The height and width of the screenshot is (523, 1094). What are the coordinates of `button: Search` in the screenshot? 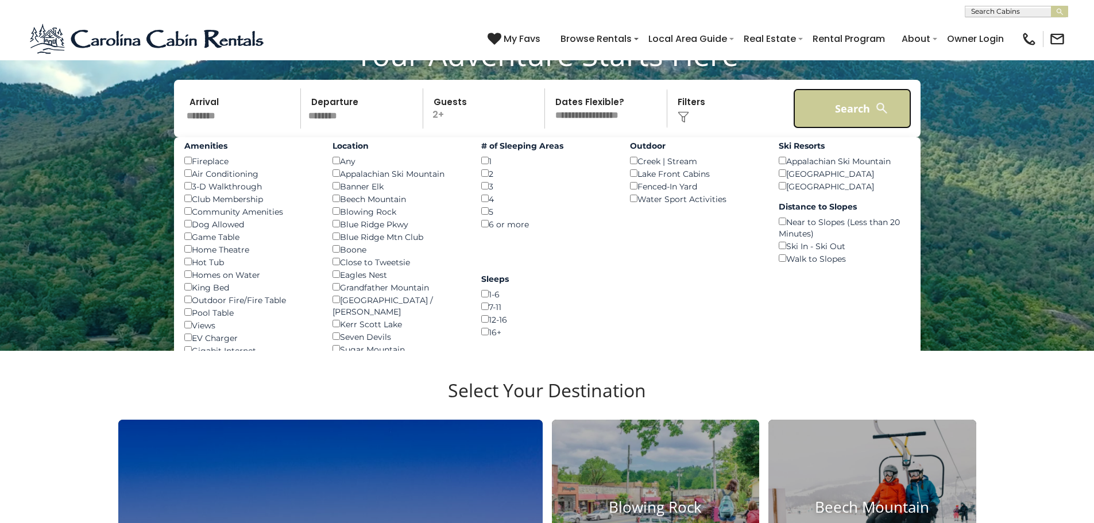 It's located at (852, 109).